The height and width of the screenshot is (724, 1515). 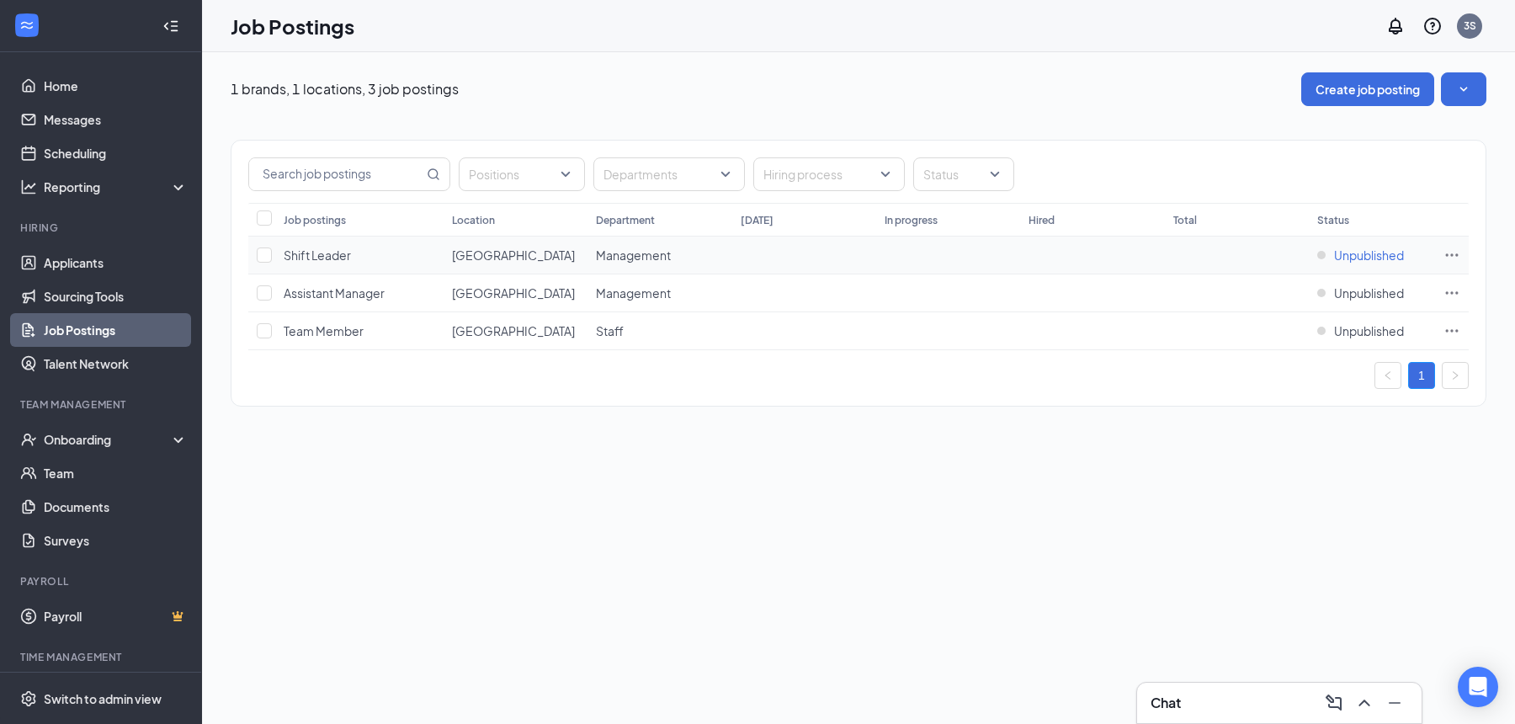 What do you see at coordinates (115, 507) in the screenshot?
I see `a: Documents` at bounding box center [115, 507].